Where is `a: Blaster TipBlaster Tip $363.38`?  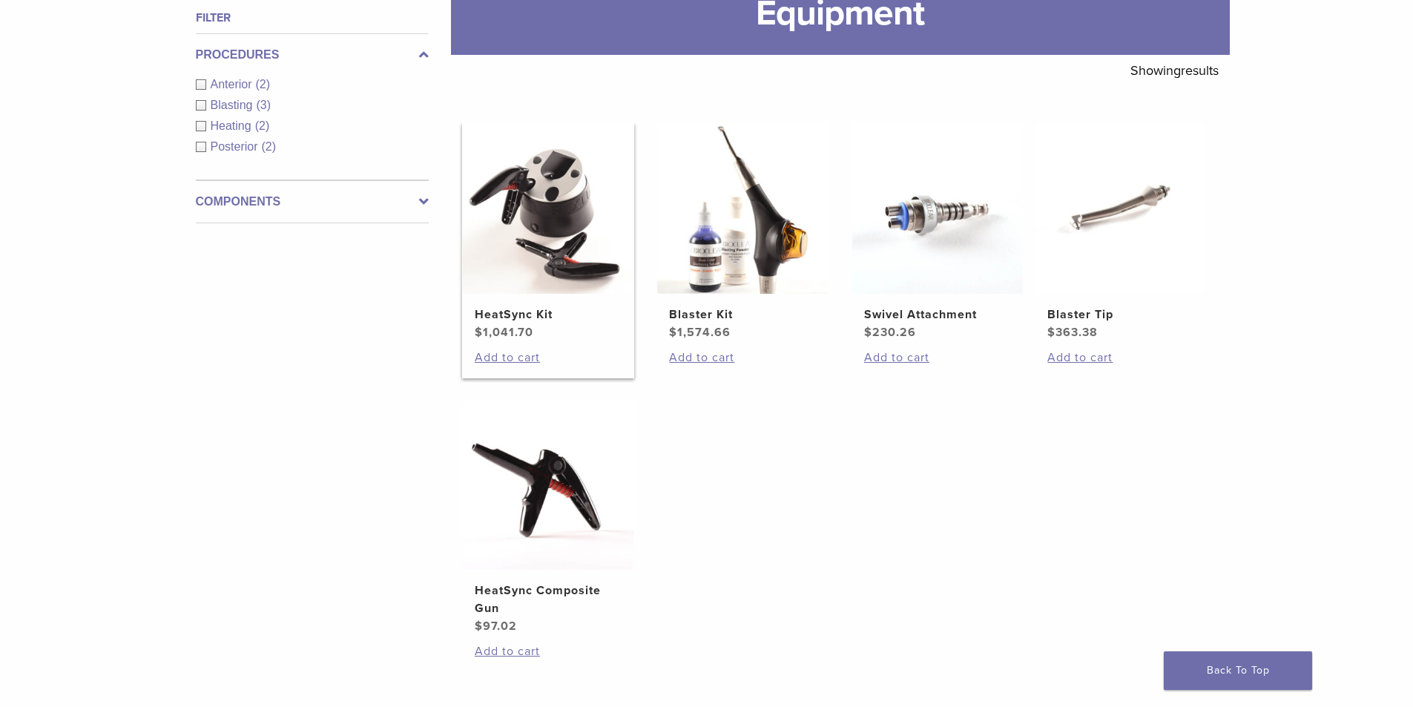 a: Blaster TipBlaster Tip $363.38 is located at coordinates (1121, 232).